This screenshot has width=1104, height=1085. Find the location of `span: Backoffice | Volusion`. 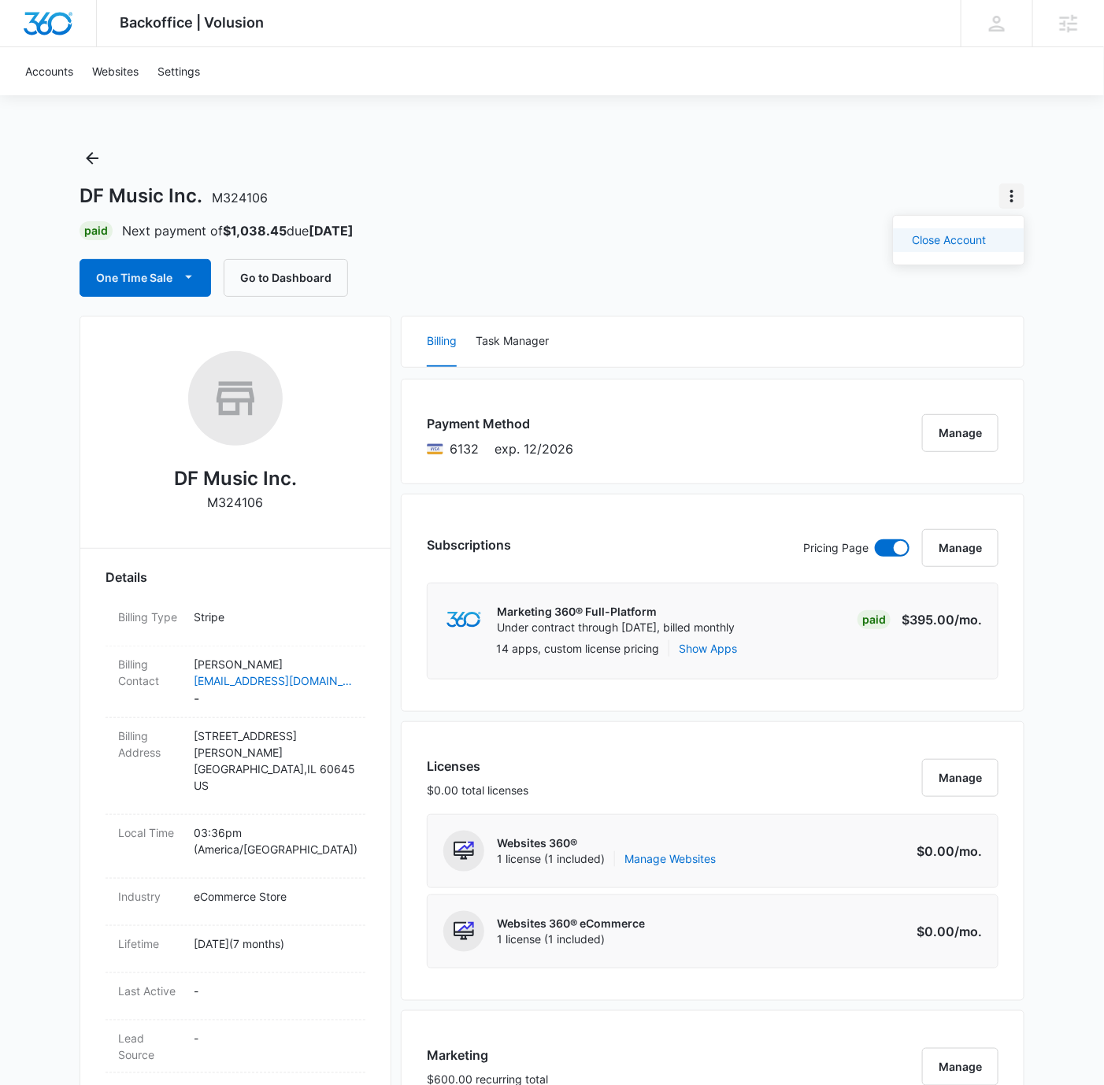

span: Backoffice | Volusion is located at coordinates (192, 22).